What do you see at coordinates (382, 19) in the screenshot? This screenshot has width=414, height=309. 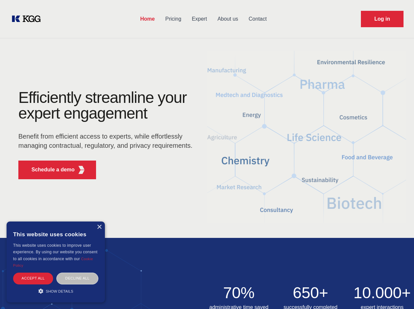 I see `a: Request Demo` at bounding box center [382, 19].